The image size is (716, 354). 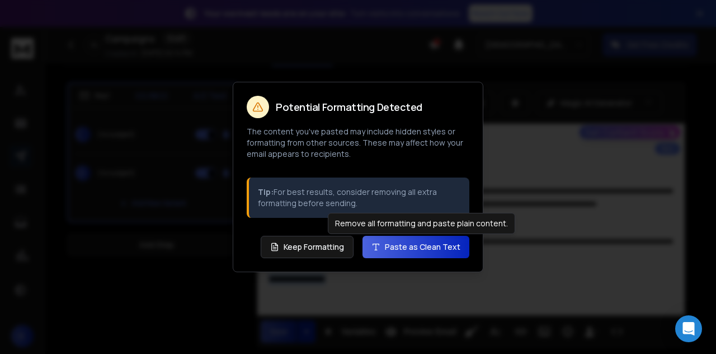 I want to click on p: For best results, consider removing all extra formatting before sending., so click(x=359, y=197).